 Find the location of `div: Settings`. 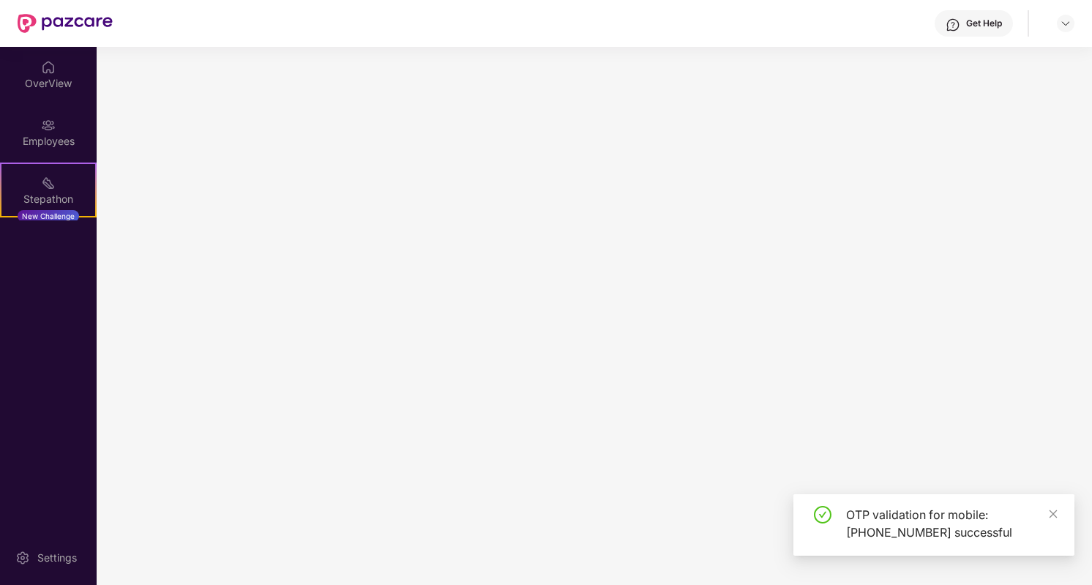

div: Settings is located at coordinates (57, 558).